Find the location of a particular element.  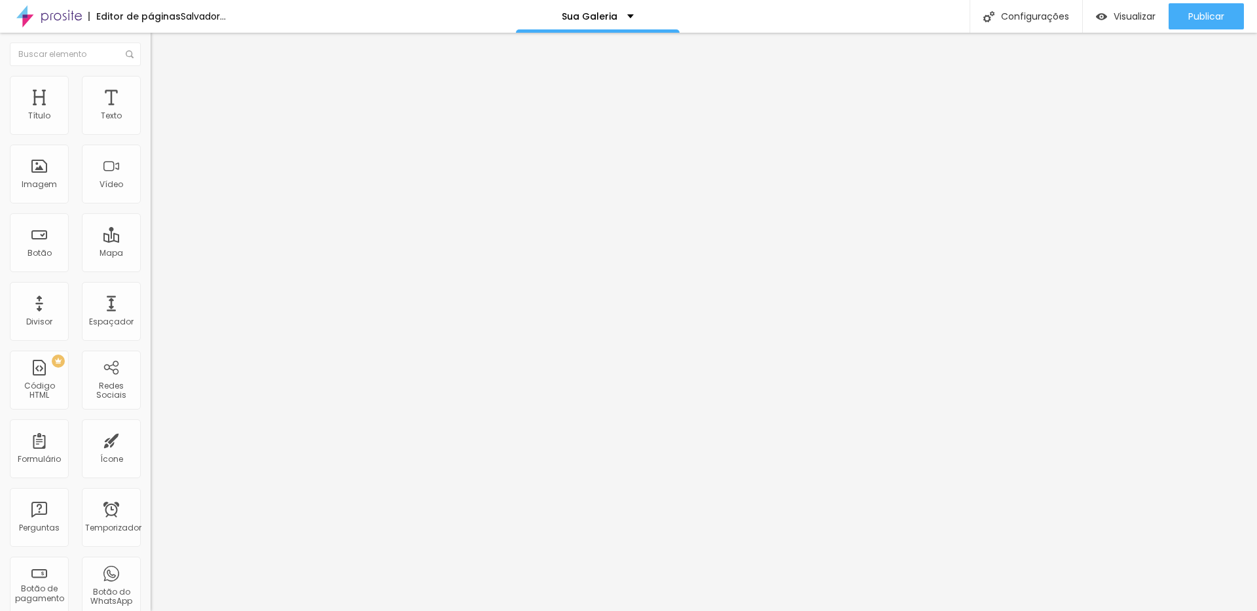

font: Sua Galeria is located at coordinates (589, 16).